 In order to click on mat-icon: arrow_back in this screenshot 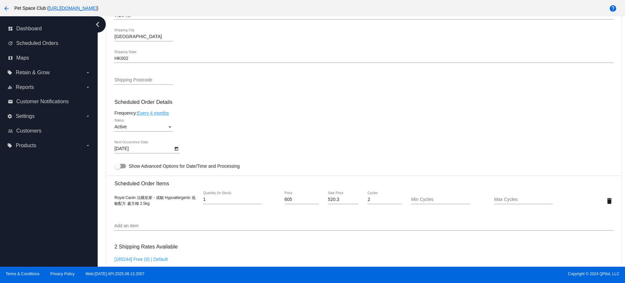, I will do `click(7, 8)`.